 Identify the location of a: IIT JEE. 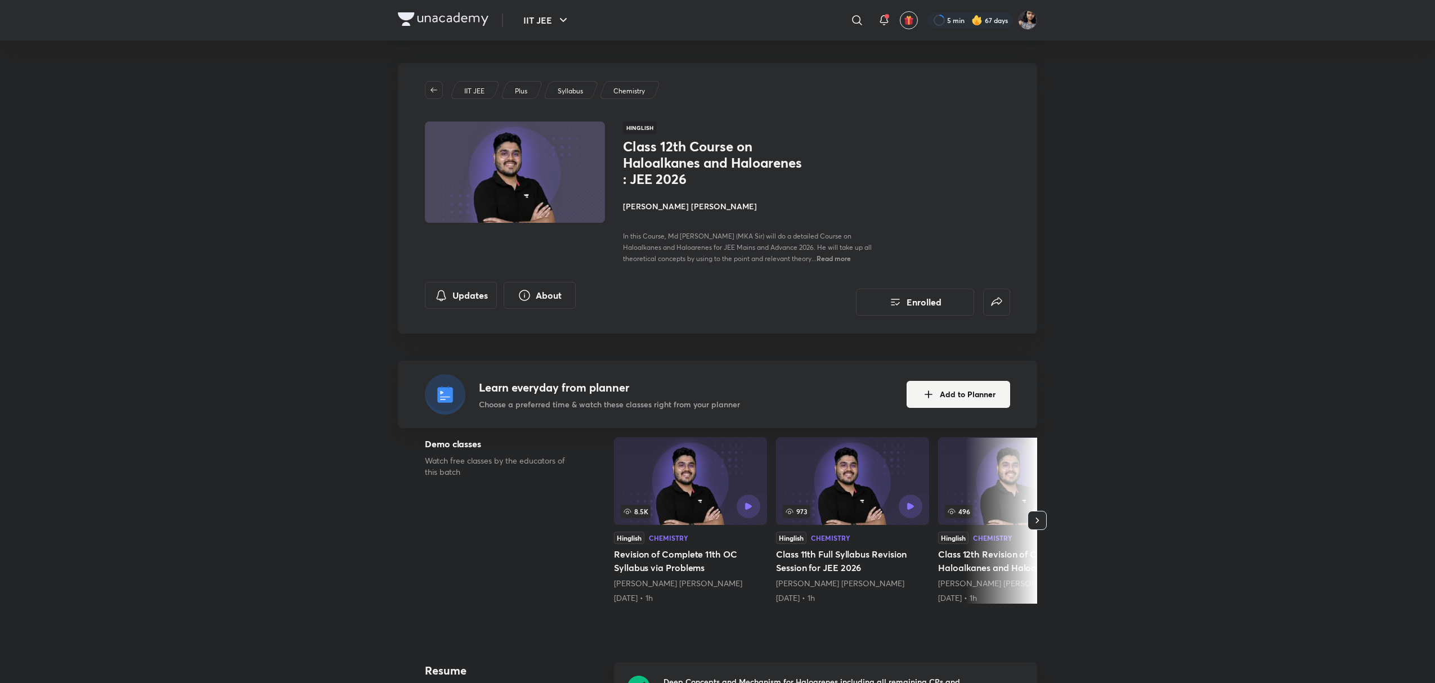
(475, 91).